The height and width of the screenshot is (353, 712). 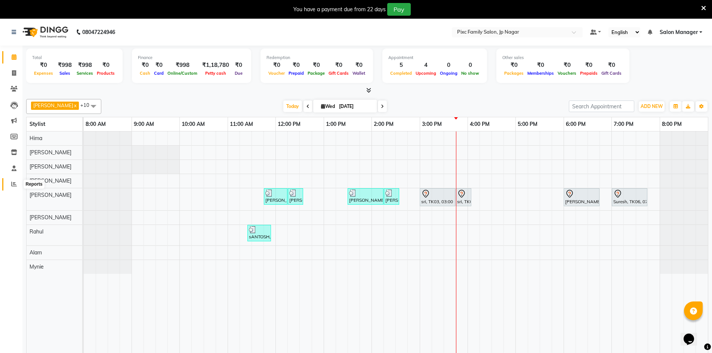 What do you see at coordinates (339, 9) in the screenshot?
I see `div: You have a payment due from 22 days` at bounding box center [339, 9].